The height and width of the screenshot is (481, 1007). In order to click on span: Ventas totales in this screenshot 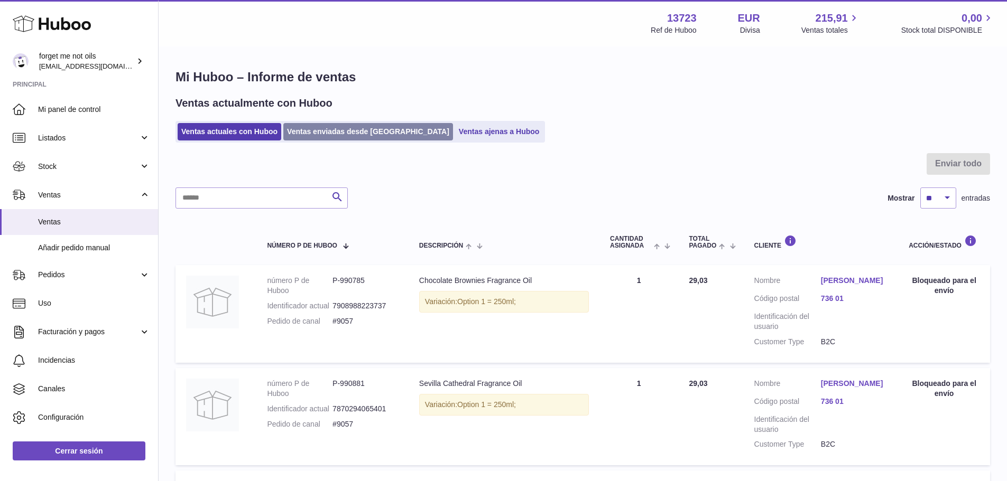, I will do `click(830, 30)`.